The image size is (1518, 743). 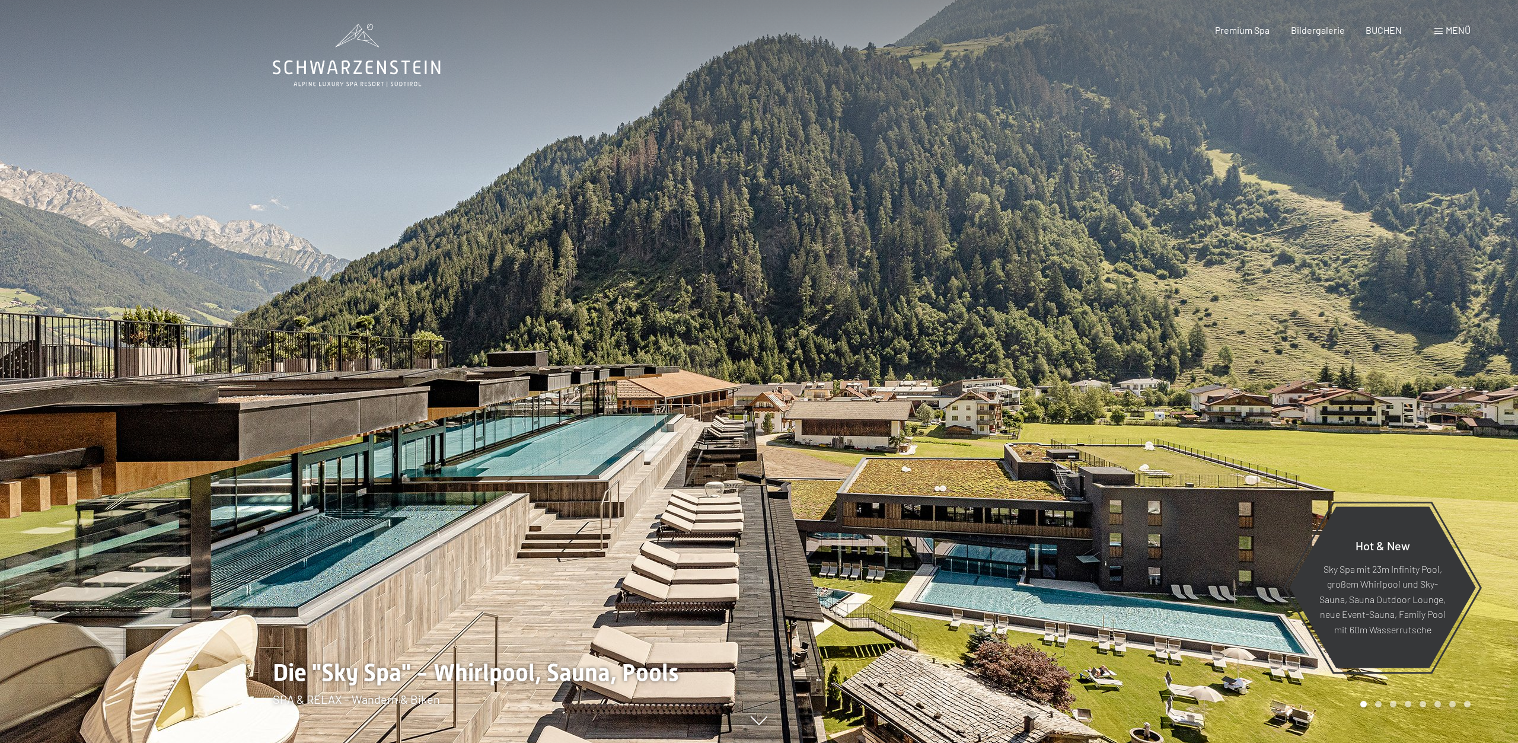 What do you see at coordinates (1458, 30) in the screenshot?
I see `span: Menü` at bounding box center [1458, 30].